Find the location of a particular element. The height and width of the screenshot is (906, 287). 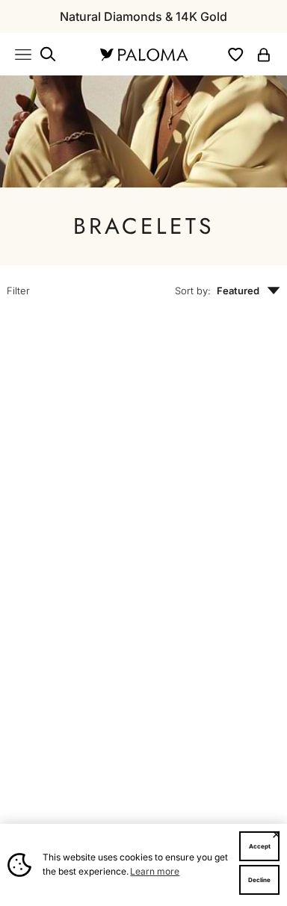

span: This website uses cookies to ensure you get the best experience. is located at coordinates (135, 865).